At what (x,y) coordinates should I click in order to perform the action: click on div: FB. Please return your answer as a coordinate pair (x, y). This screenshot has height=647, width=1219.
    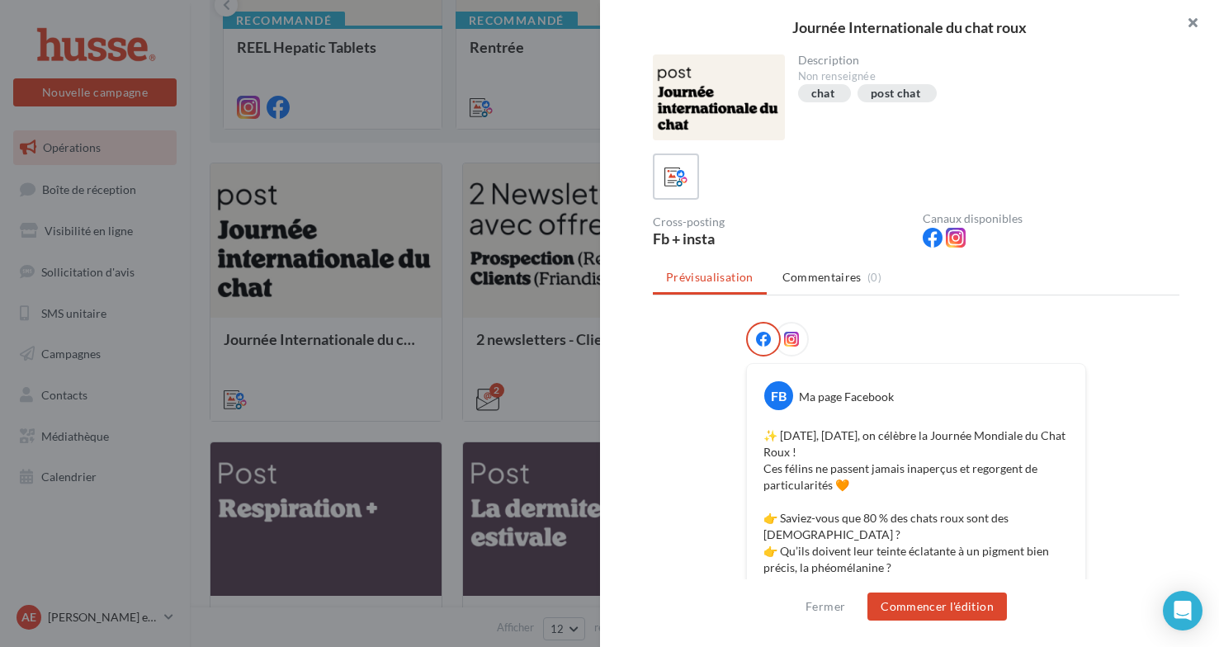
    Looking at the image, I should click on (778, 395).